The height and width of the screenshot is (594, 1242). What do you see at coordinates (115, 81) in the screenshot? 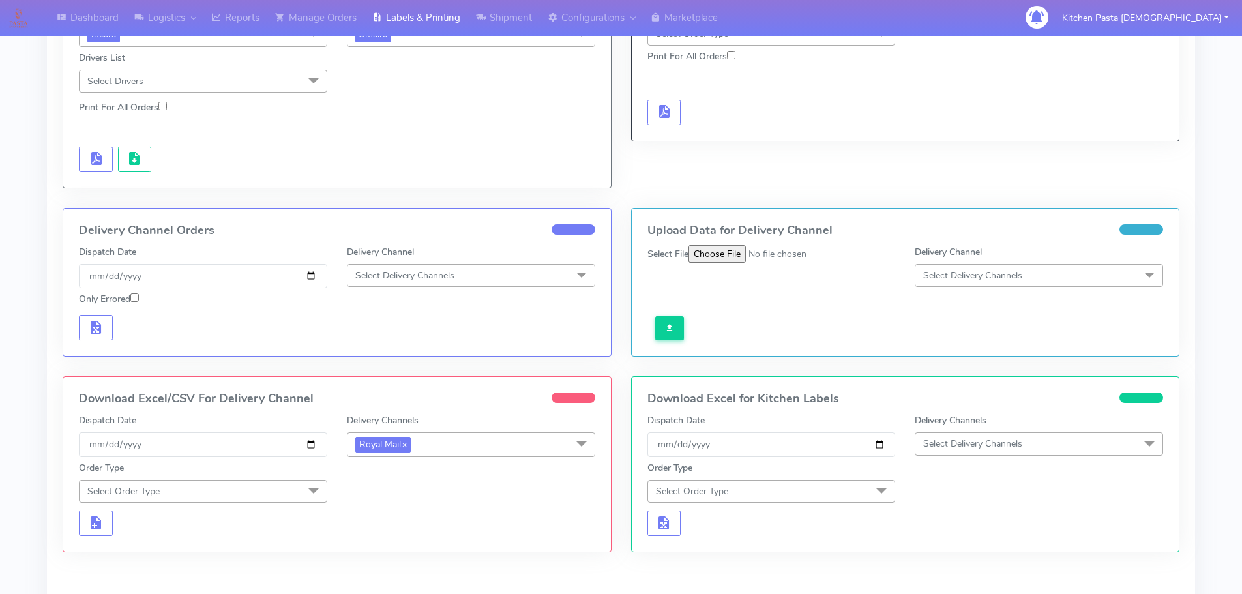
I see `span: Select Drivers` at bounding box center [115, 81].